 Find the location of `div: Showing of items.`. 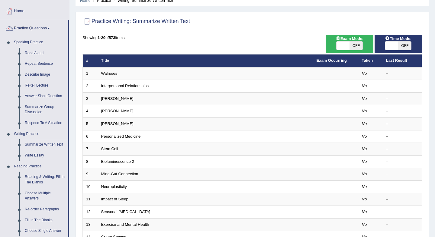

div: Showing of items. is located at coordinates (252, 37).